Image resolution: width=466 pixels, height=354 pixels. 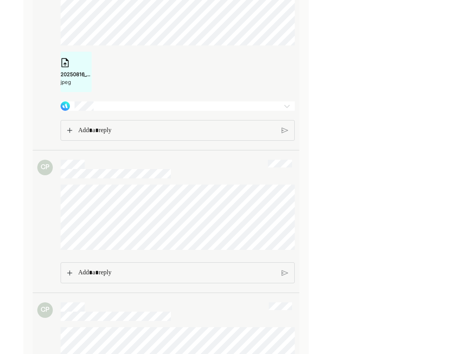 What do you see at coordinates (76, 82) in the screenshot?
I see `div: jpeg` at bounding box center [76, 82].